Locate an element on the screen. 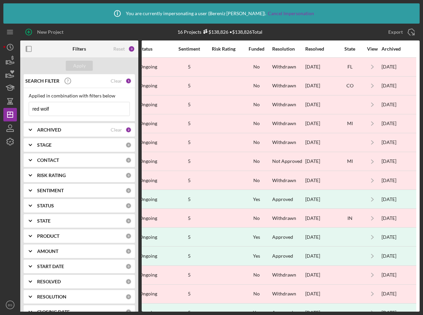  b: RESOLVED is located at coordinates (49, 282).